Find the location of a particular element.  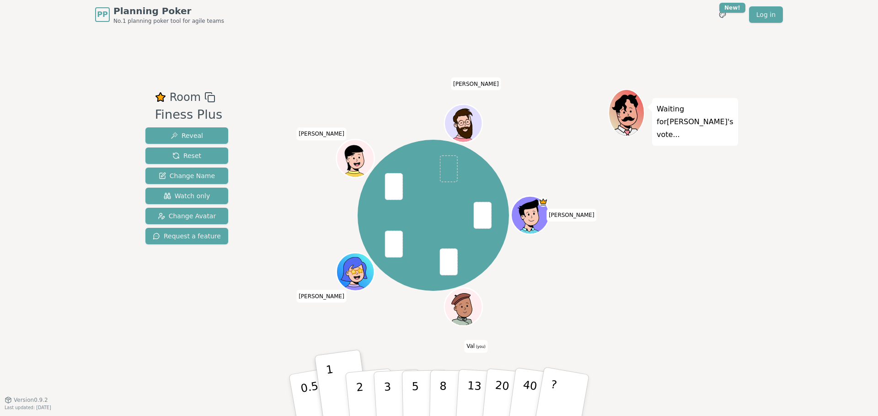

span: No.1 planning poker tool for agile teams is located at coordinates (169, 21).